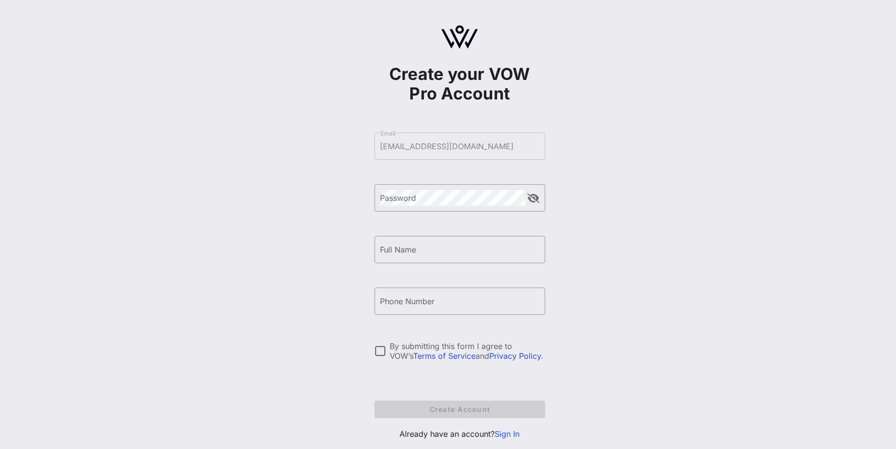 This screenshot has width=896, height=449. Describe the element at coordinates (388, 133) in the screenshot. I see `label: Email` at that location.